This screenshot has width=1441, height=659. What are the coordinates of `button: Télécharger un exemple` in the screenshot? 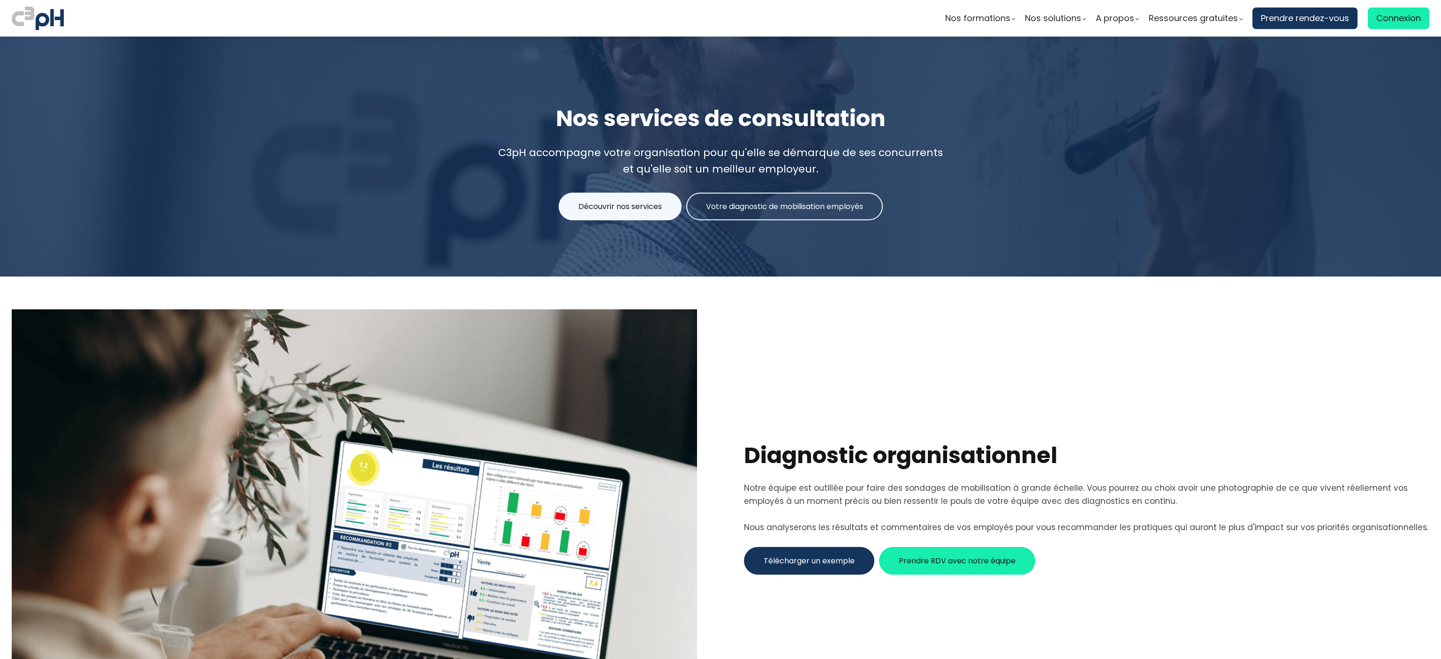 It's located at (809, 561).